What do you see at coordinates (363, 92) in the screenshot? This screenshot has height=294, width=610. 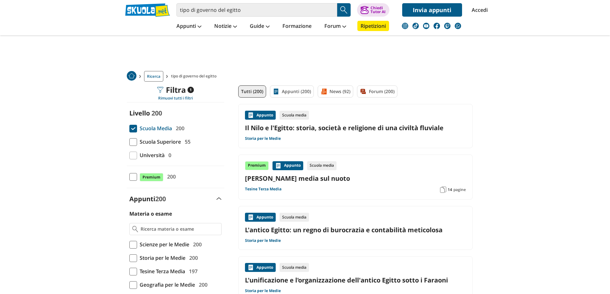 I see `img: Forum filtro contenuto` at bounding box center [363, 92].